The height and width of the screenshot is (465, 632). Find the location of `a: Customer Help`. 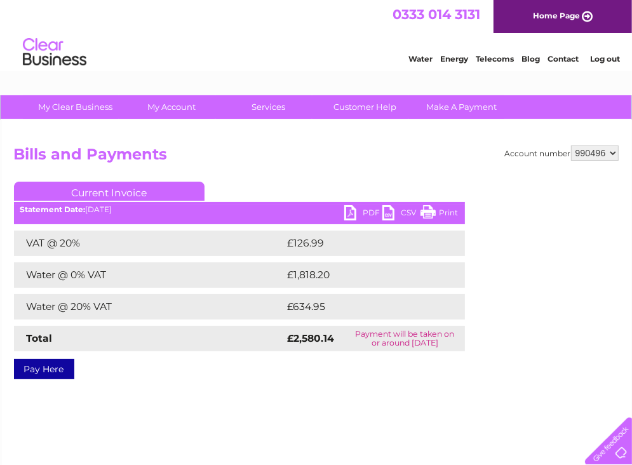

a: Customer Help is located at coordinates (365, 107).